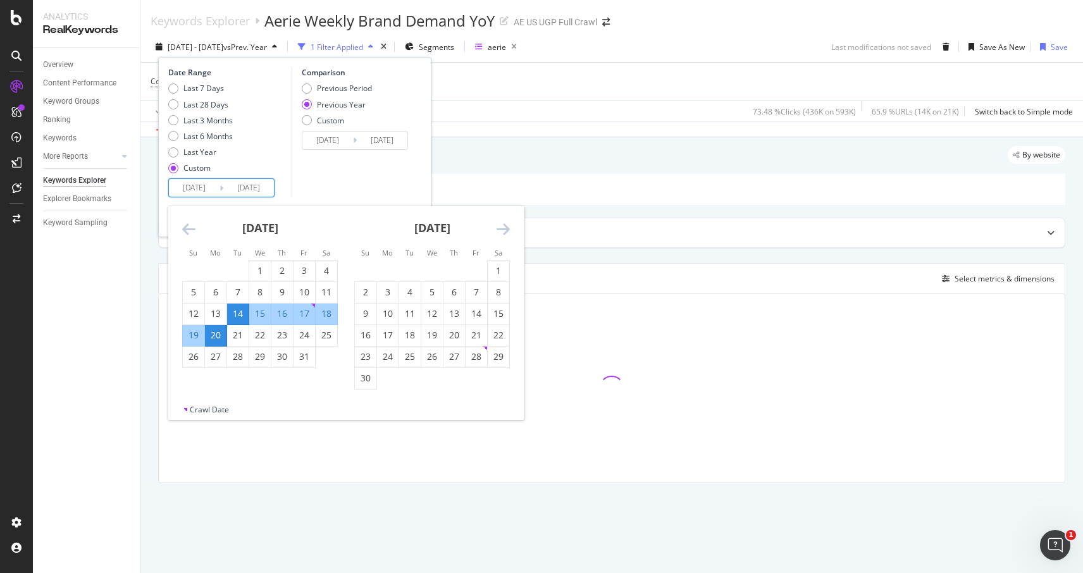 The image size is (1083, 573). Describe the element at coordinates (304, 292) in the screenshot. I see `td: Choose Friday, May 10, 2024 as your check-in date. It’s available.` at that location.